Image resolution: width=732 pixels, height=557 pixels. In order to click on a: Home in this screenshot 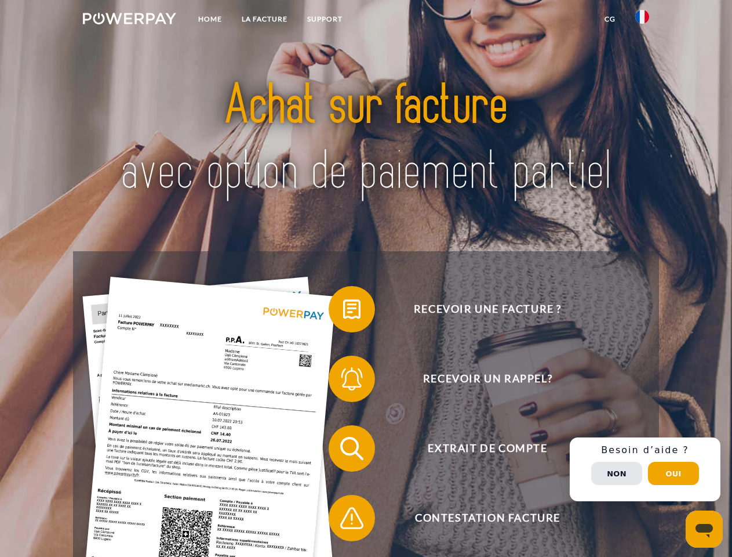, I will do `click(210, 19)`.